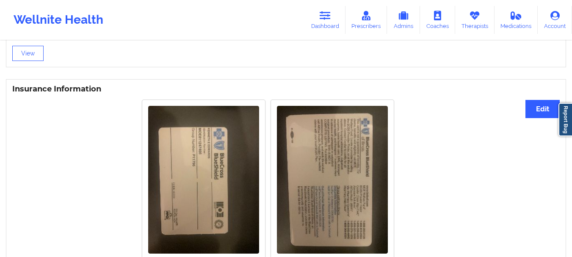 The height and width of the screenshot is (257, 572). I want to click on a: Therapists, so click(474, 20).